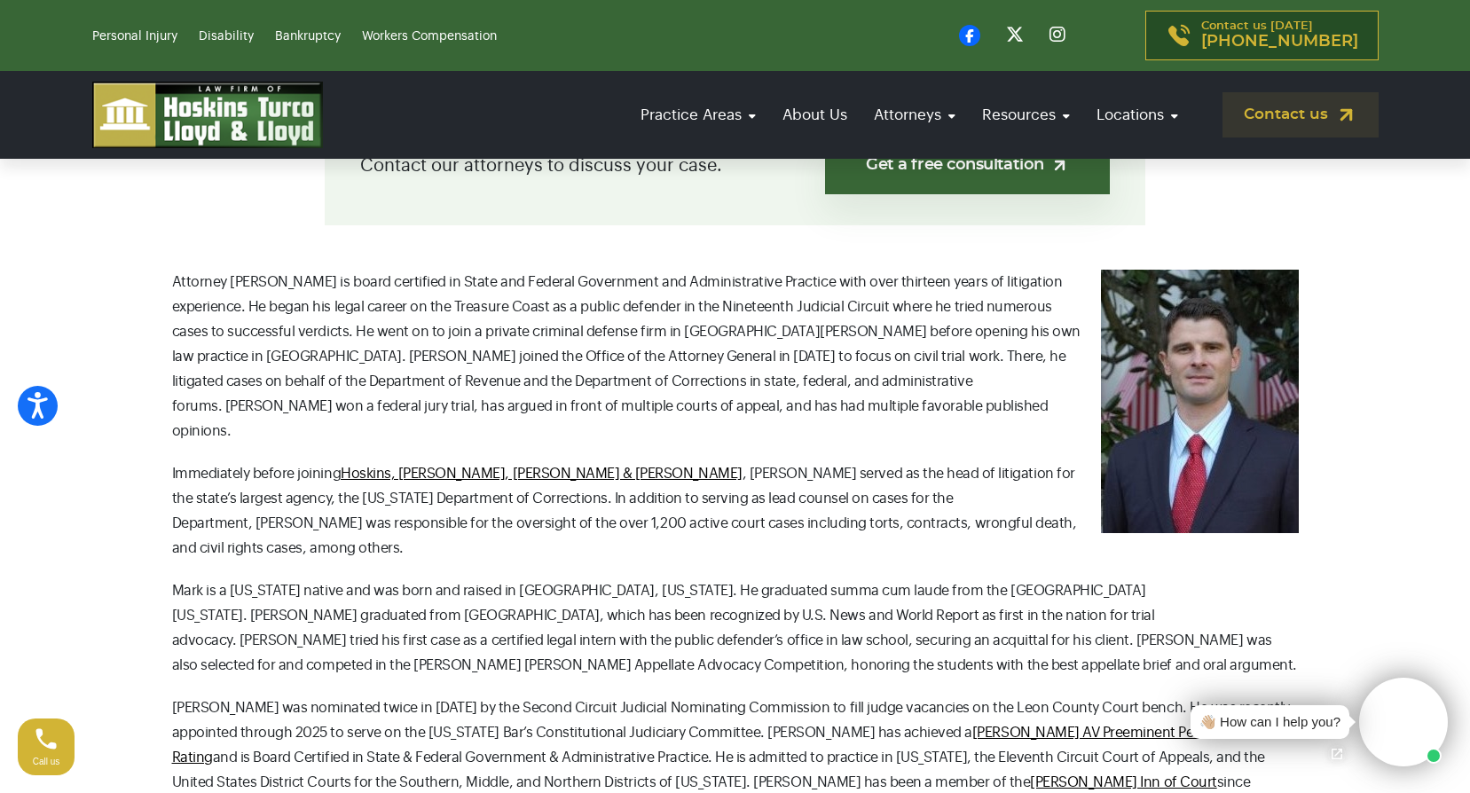 The image size is (1470, 793). Describe the element at coordinates (226, 36) in the screenshot. I see `a: Disability` at that location.